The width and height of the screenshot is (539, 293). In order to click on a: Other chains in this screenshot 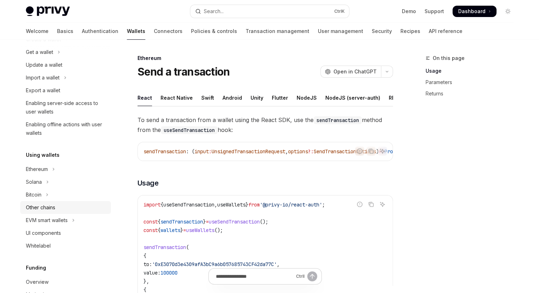, I will do `click(66, 207)`.